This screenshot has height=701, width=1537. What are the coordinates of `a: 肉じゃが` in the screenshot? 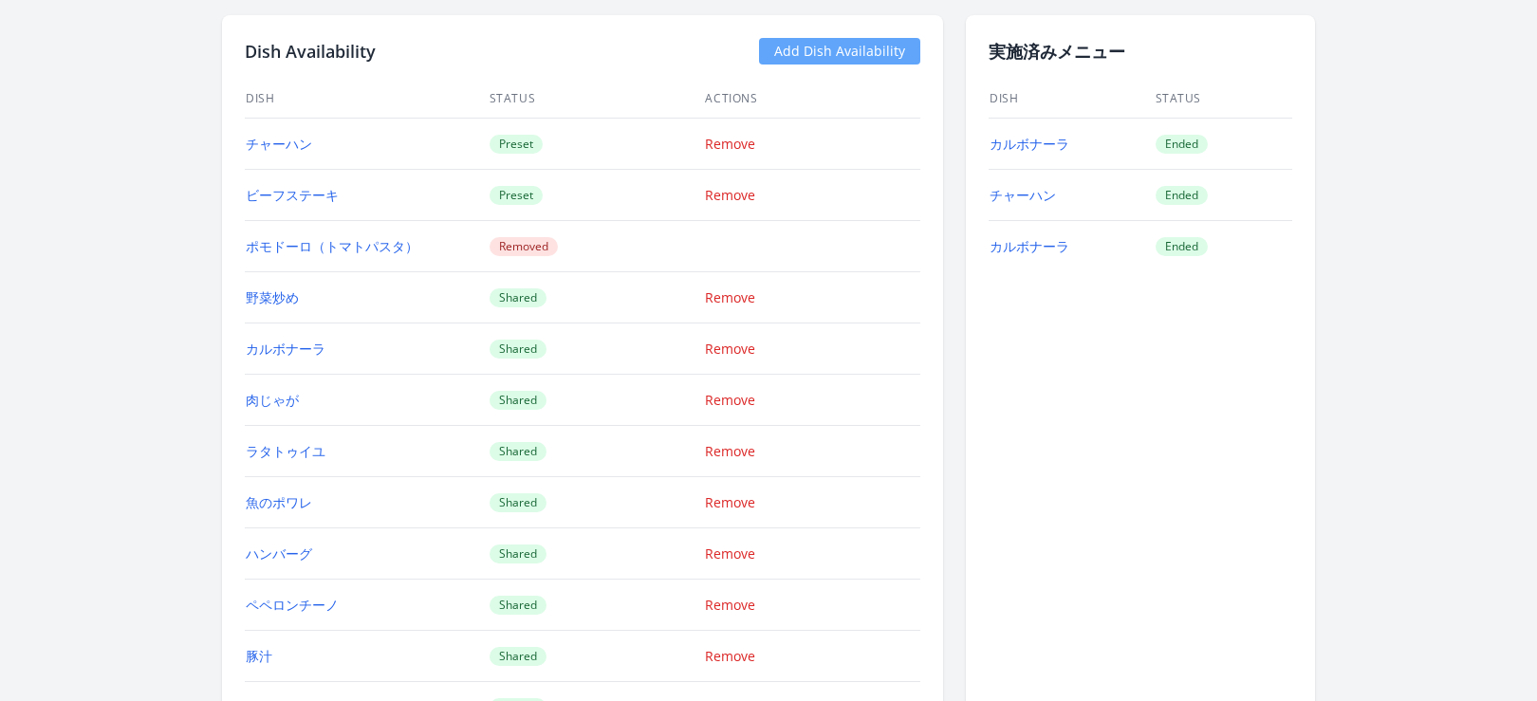 It's located at (272, 399).